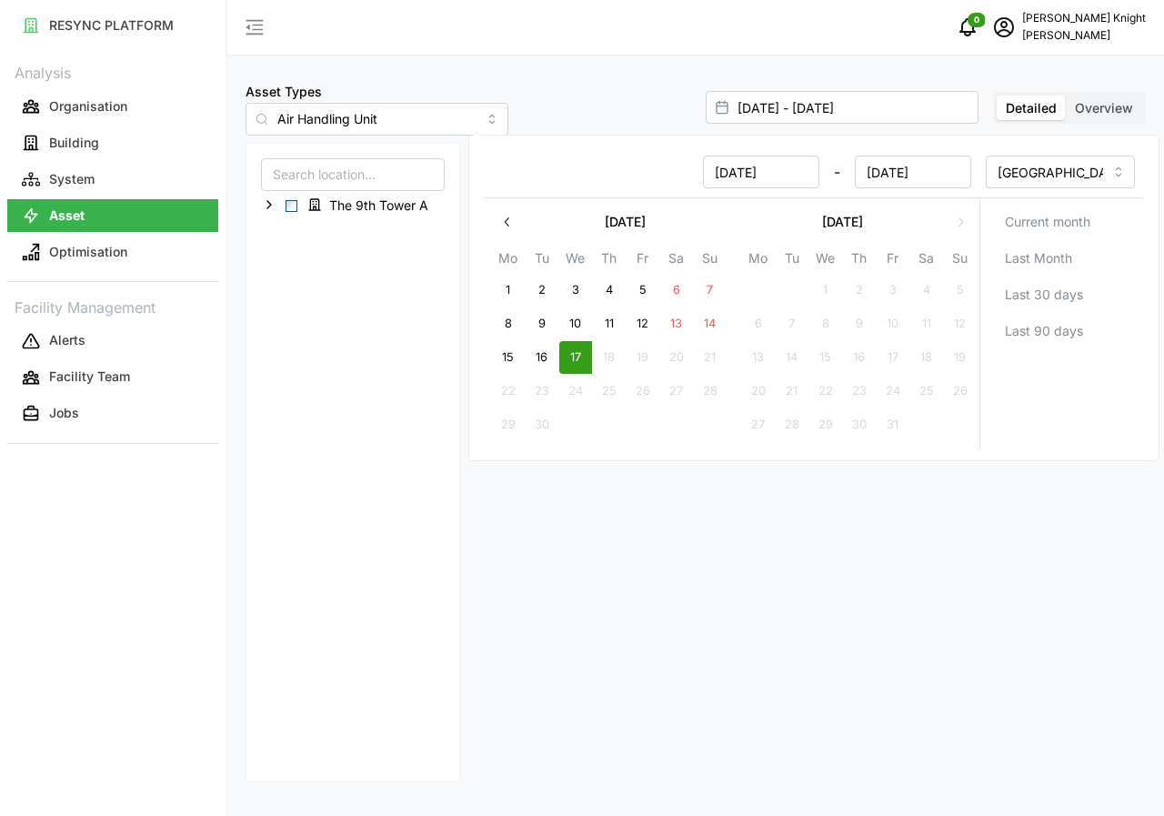 The width and height of the screenshot is (1164, 816). I want to click on button: System, so click(113, 179).